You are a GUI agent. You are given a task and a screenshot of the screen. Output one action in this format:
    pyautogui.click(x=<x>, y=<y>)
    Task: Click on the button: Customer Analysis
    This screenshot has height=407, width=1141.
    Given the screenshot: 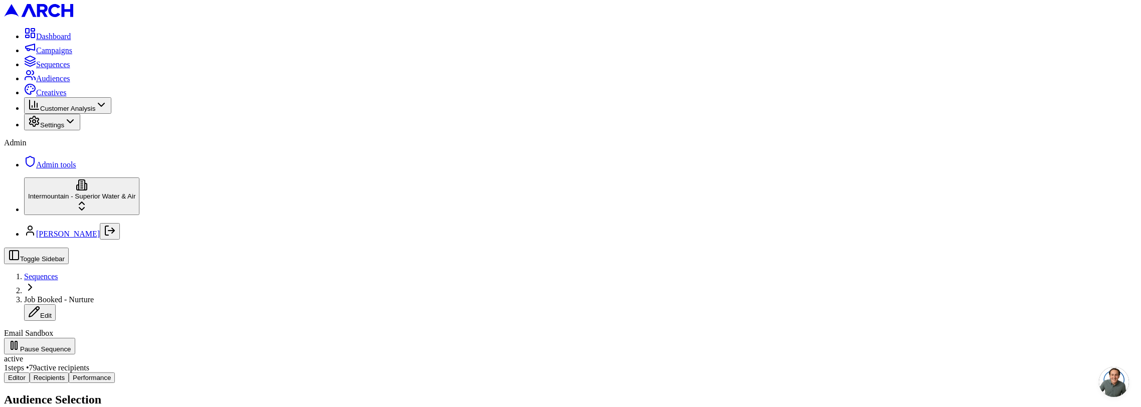 What is the action you would take?
    pyautogui.click(x=68, y=105)
    